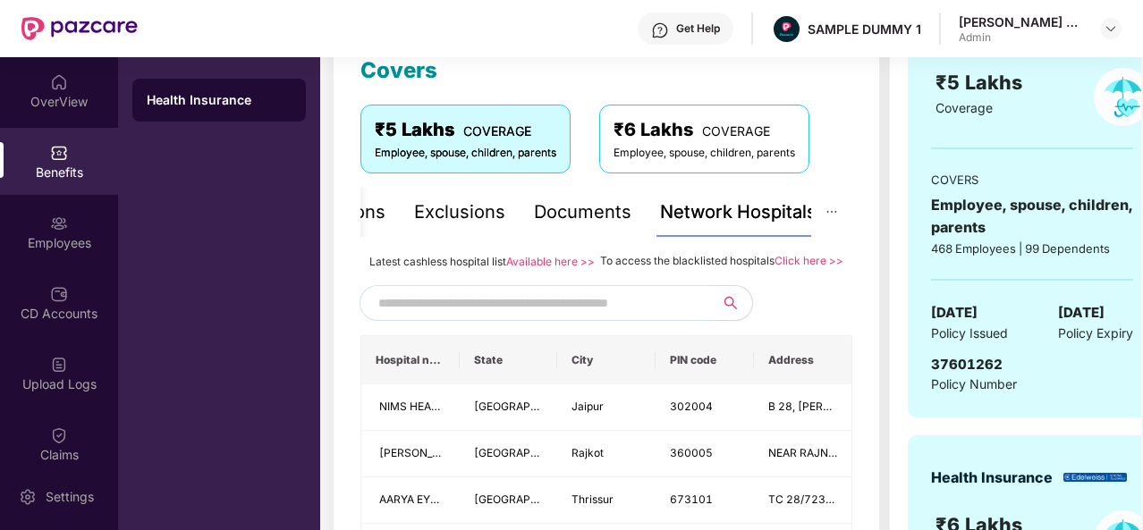 The width and height of the screenshot is (1143, 530). I want to click on img: svg+xml;base64,PHN2ZyBpZD0iRHJvcGRvd24tMzJ4MzIiIHhtbG5zPSJodHRwOi8vd3d3LnczLm9yZy8yMDAwL3N2ZyIgd2..., so click(1110, 29).